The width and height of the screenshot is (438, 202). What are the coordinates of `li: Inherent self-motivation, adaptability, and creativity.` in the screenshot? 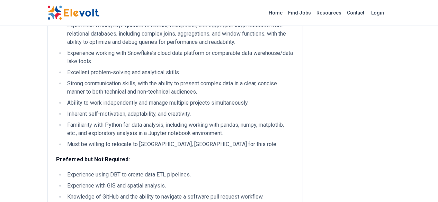 It's located at (179, 114).